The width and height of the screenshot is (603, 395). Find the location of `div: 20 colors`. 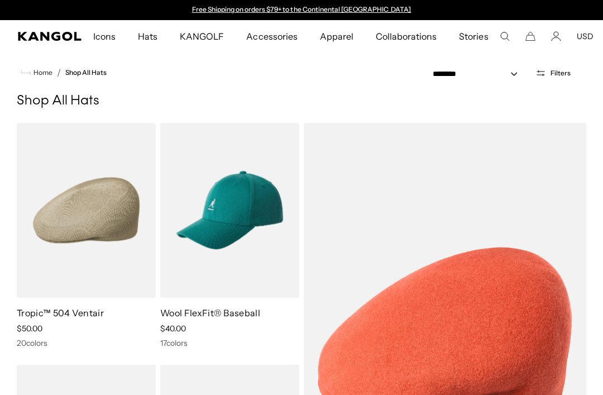

div: 20 colors is located at coordinates (86, 343).